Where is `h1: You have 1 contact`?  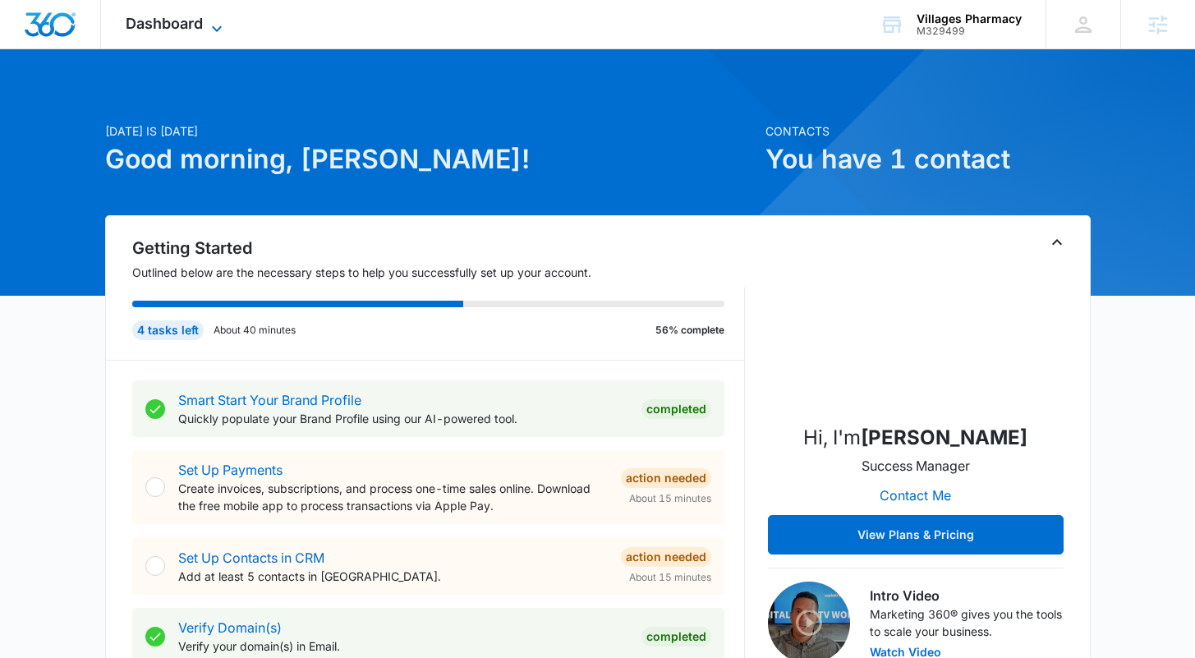 h1: You have 1 contact is located at coordinates (928, 159).